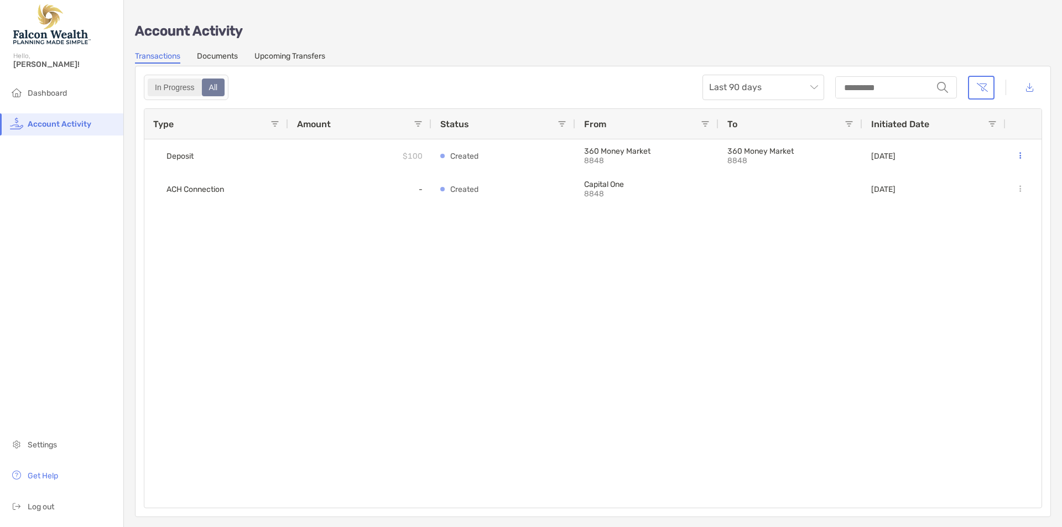 The width and height of the screenshot is (1062, 527). What do you see at coordinates (763, 87) in the screenshot?
I see `span: Last 90 days` at bounding box center [763, 87].